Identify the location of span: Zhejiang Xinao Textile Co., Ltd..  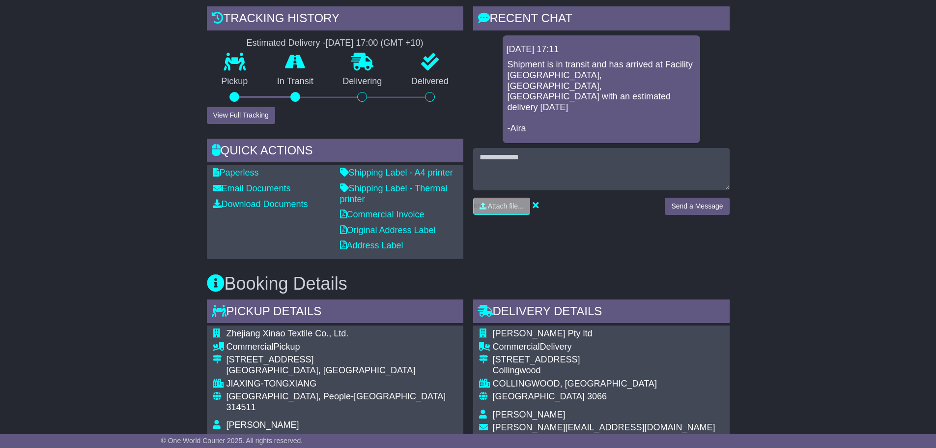
(287, 333).